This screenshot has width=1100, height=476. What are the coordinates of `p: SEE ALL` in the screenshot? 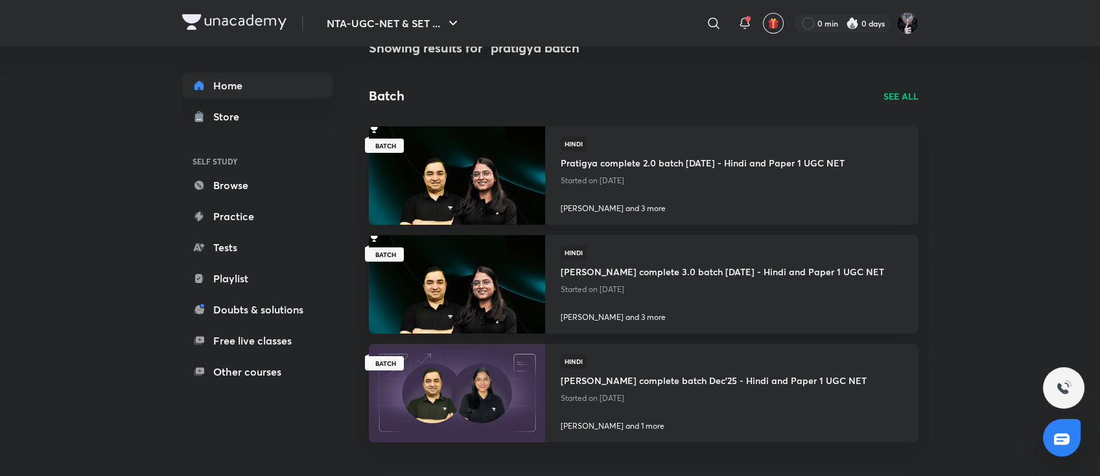 It's located at (901, 96).